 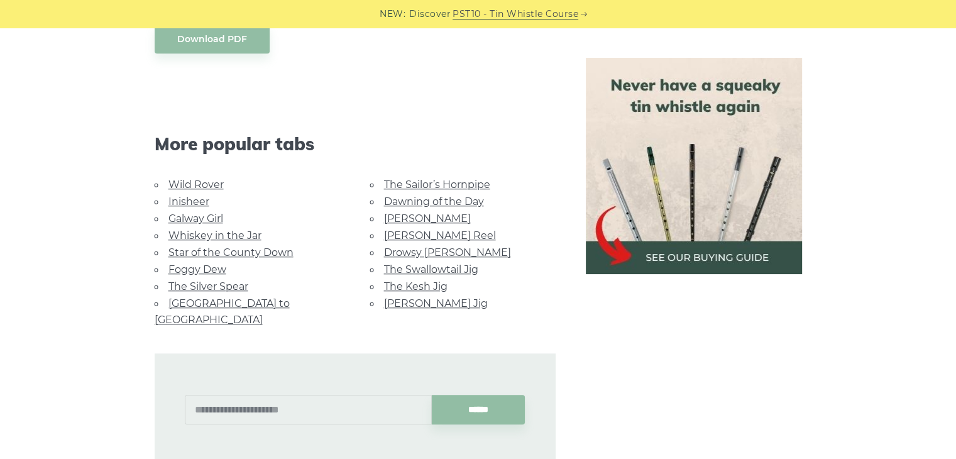 I want to click on a: The Silver Spear, so click(x=208, y=286).